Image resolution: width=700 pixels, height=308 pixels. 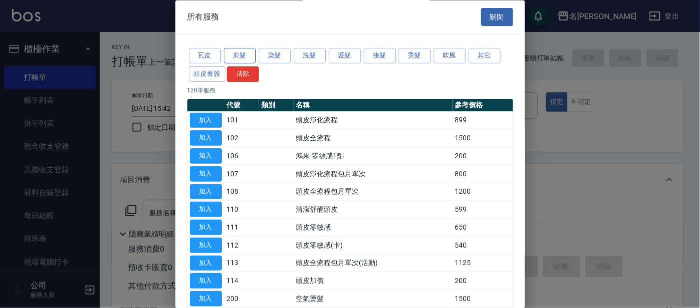 What do you see at coordinates (373, 228) in the screenshot?
I see `td: 頭皮零敏感` at bounding box center [373, 228].